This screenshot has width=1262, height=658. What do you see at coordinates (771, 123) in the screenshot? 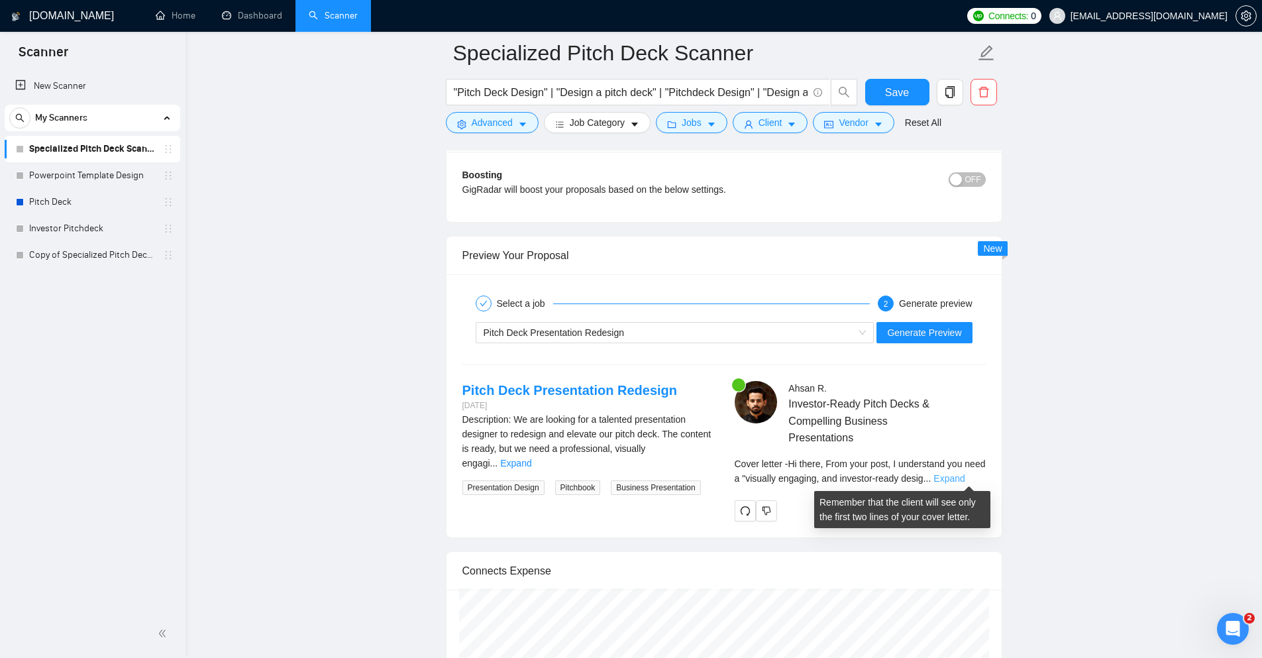
I see `button: userClientcaret-down` at bounding box center [771, 123].